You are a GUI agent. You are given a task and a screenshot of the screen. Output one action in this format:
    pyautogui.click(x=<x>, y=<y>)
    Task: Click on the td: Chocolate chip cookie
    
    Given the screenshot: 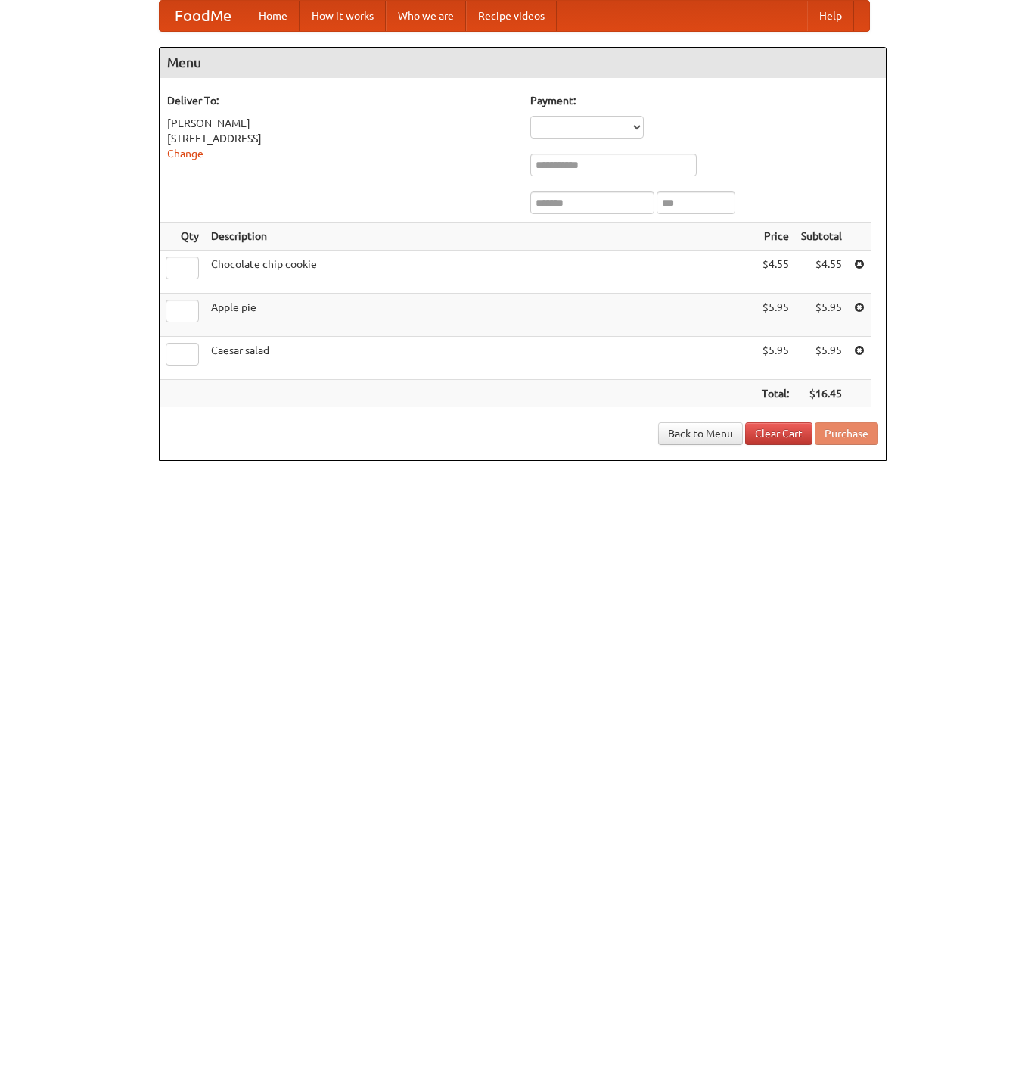 What is the action you would take?
    pyautogui.click(x=481, y=272)
    